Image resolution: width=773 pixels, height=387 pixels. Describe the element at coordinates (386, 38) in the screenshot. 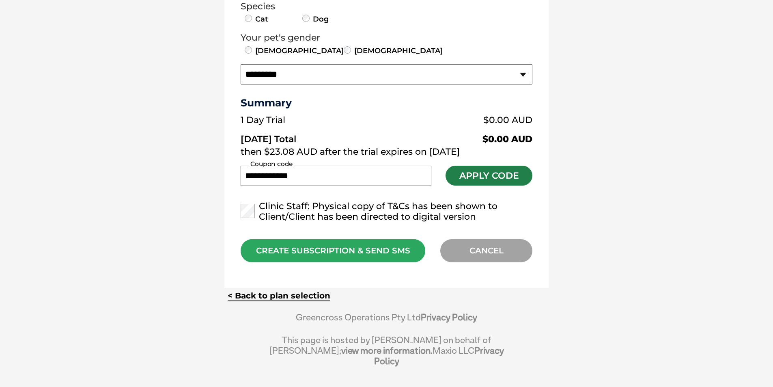

I see `legend: Your pet's gender` at that location.